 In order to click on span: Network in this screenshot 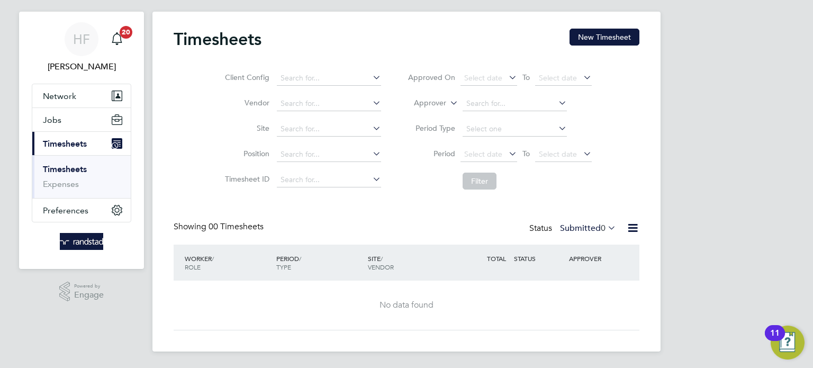, I will do `click(59, 96)`.